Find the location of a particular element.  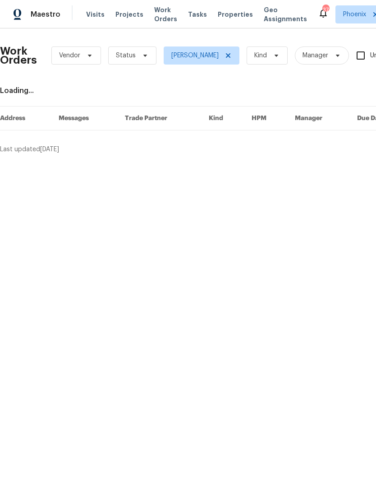

span: Manager is located at coordinates (315, 55).